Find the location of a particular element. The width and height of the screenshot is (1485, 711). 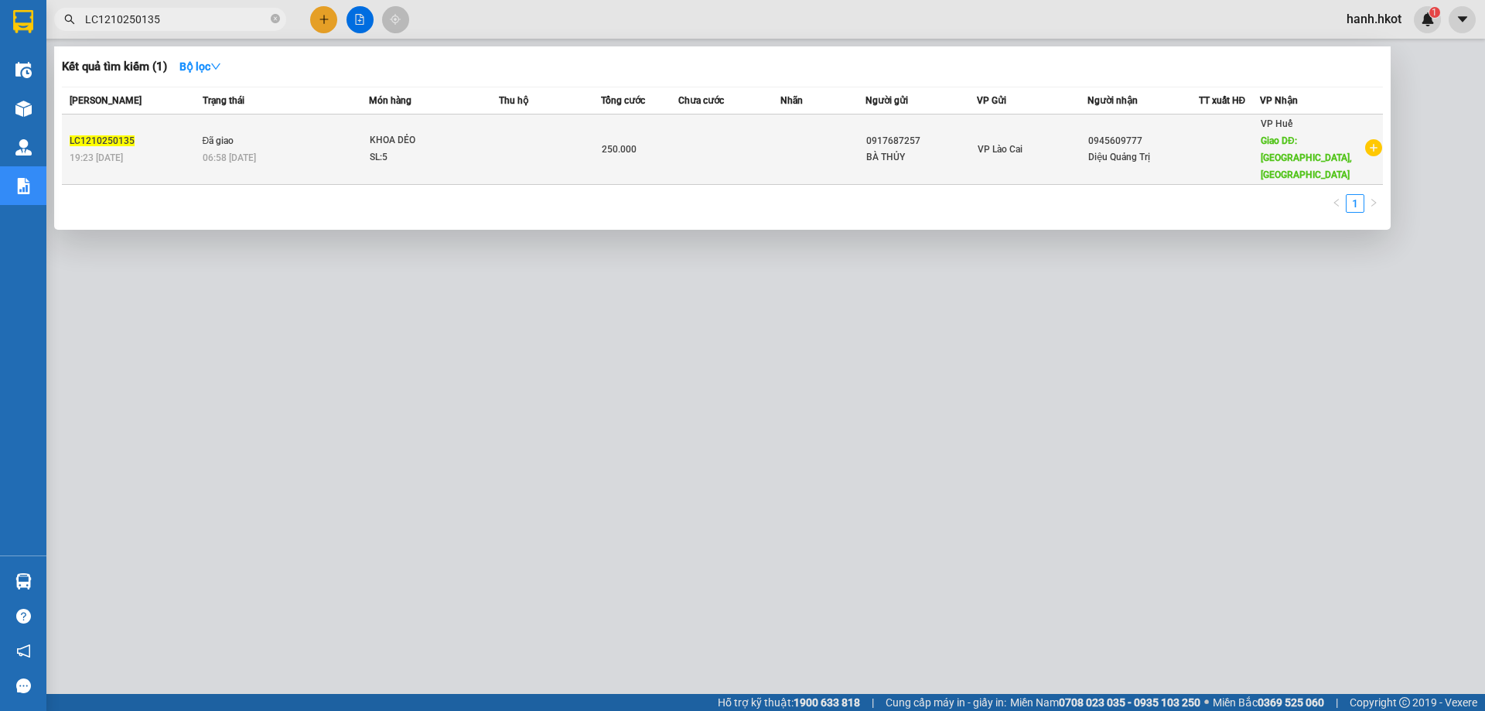

button: right is located at coordinates (1374, 203).